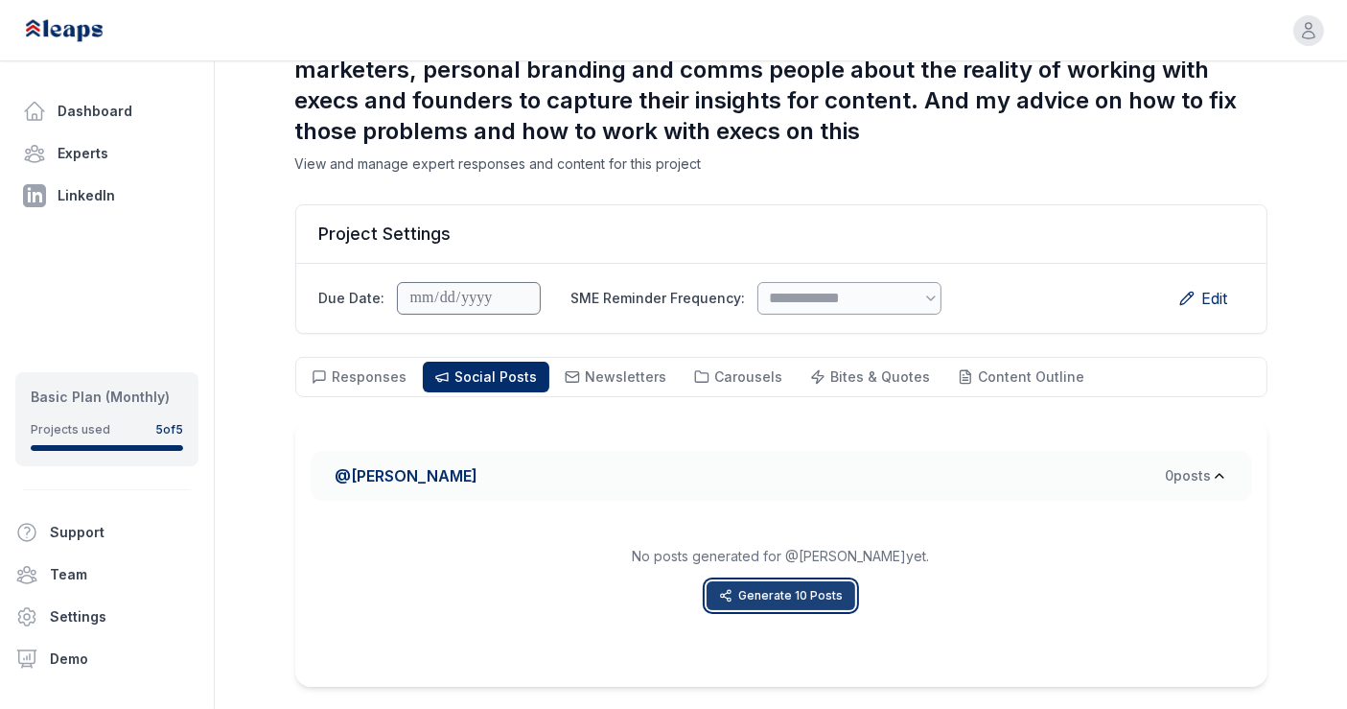  I want to click on h1: What no one talks about but I keep hearing over and over again in conversations with marketers, p..., so click(782, 85).